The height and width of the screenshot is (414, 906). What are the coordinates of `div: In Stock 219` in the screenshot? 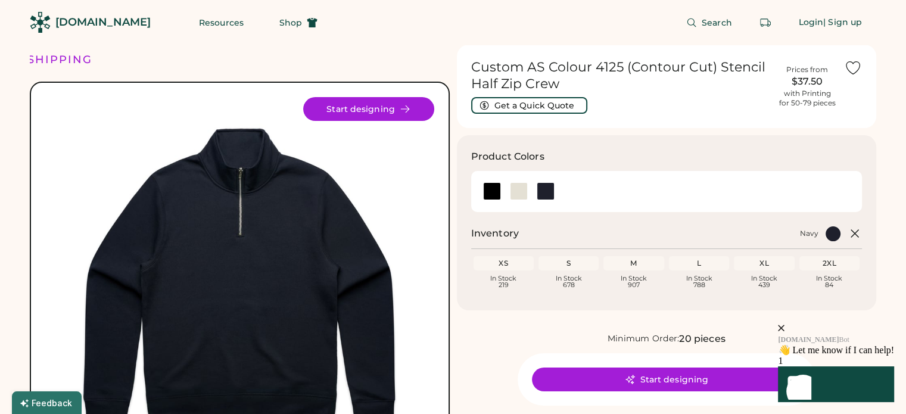 It's located at (503, 282).